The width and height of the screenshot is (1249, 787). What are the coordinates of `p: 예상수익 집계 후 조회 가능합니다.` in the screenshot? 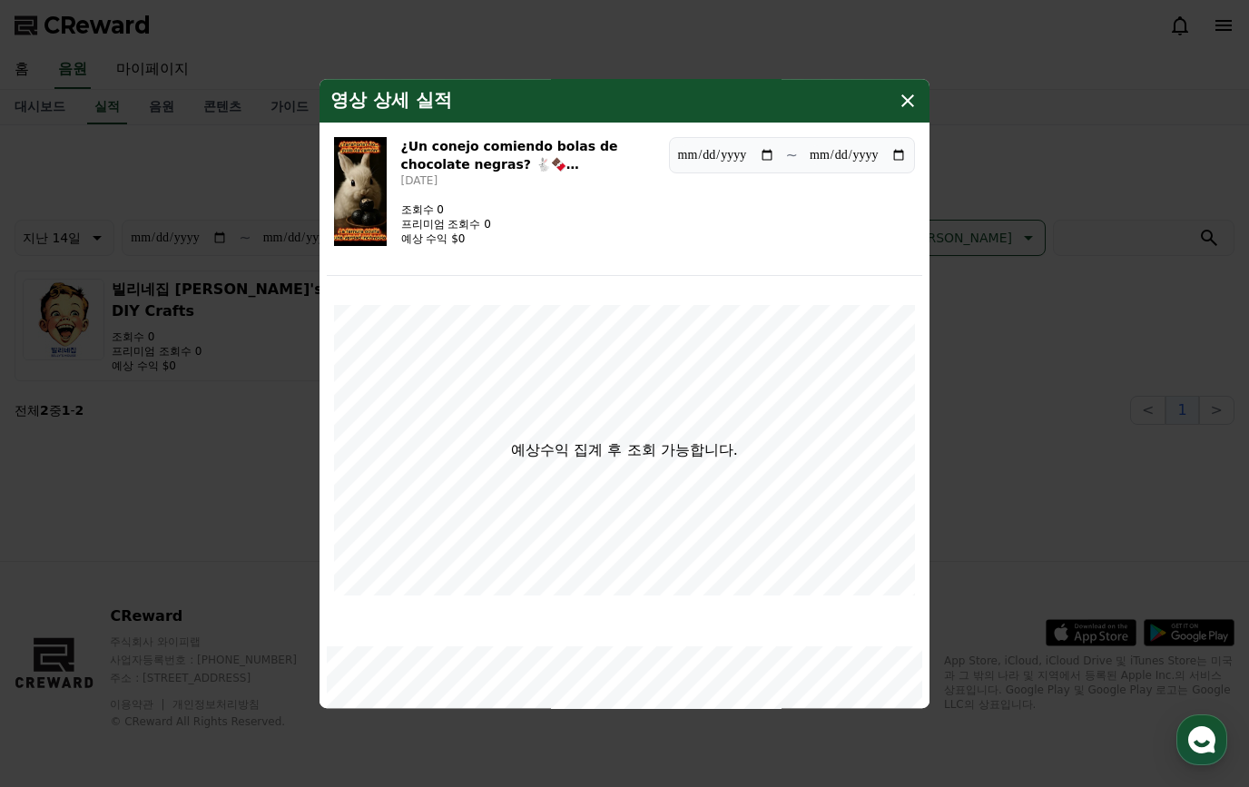 It's located at (624, 450).